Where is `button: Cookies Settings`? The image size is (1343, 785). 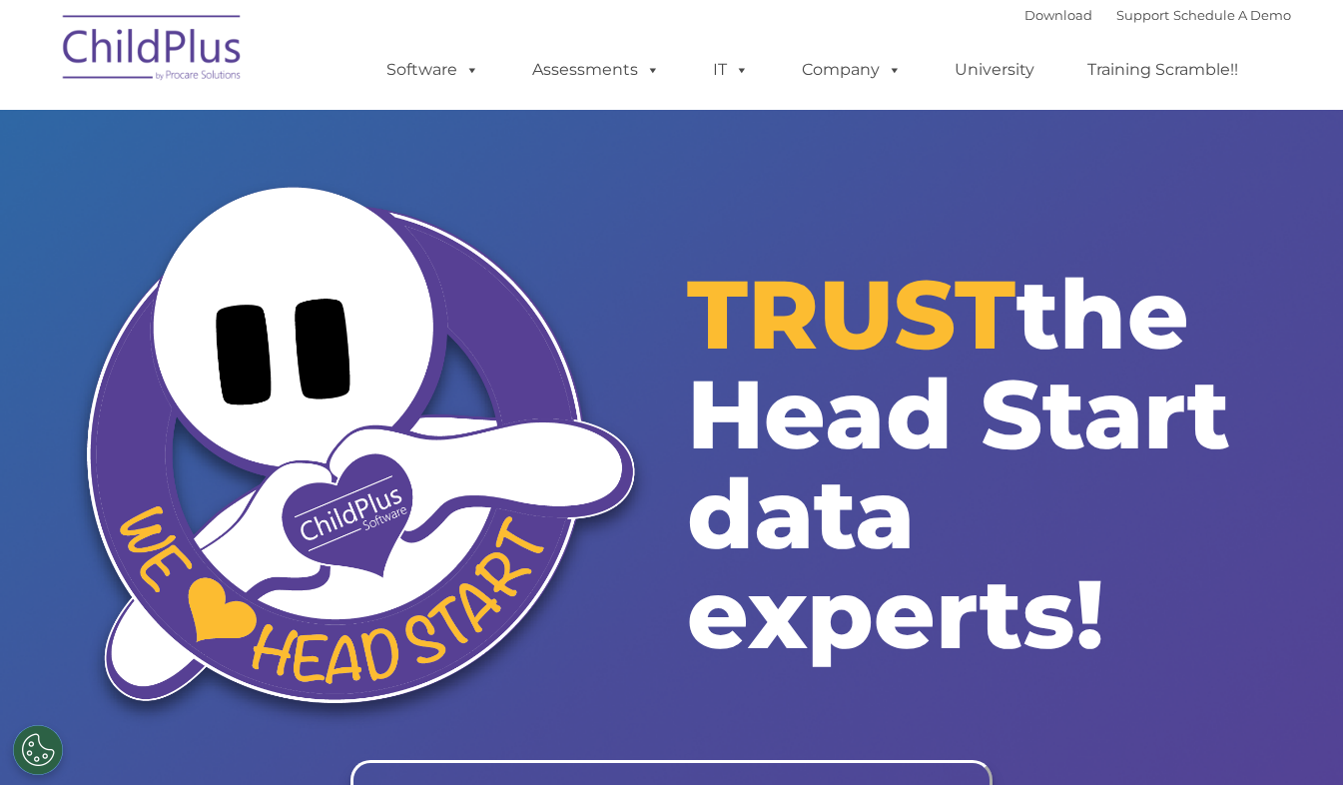 button: Cookies Settings is located at coordinates (38, 750).